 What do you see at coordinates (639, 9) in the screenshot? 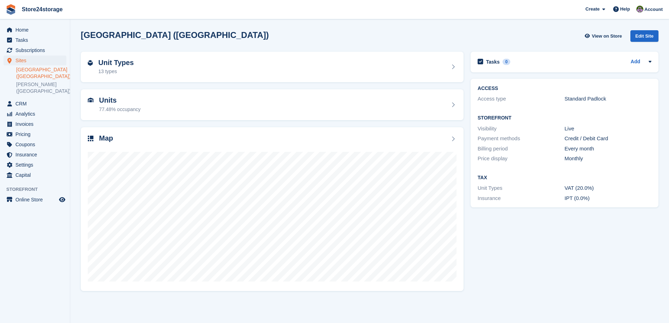
I see `img: Jane Welch` at bounding box center [639, 9].